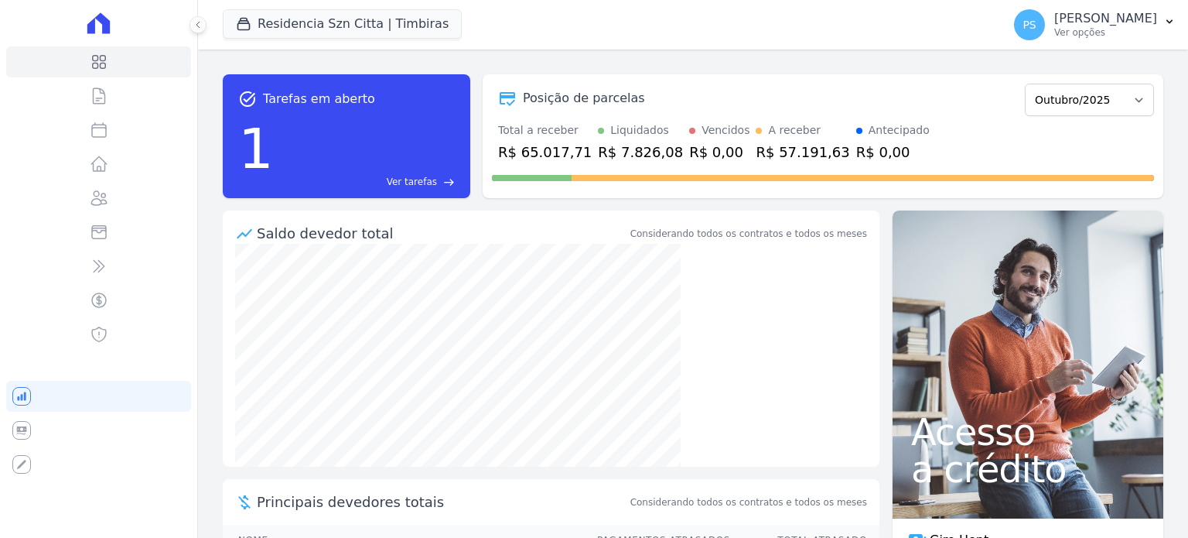 The width and height of the screenshot is (1188, 538). What do you see at coordinates (248, 99) in the screenshot?
I see `span: task_alt` at bounding box center [248, 99].